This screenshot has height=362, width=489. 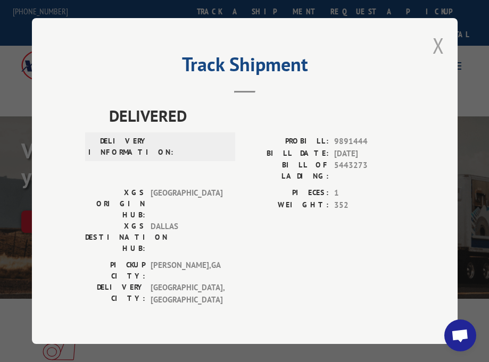 I want to click on label: DELIVERY INFORMATION:, so click(x=118, y=147).